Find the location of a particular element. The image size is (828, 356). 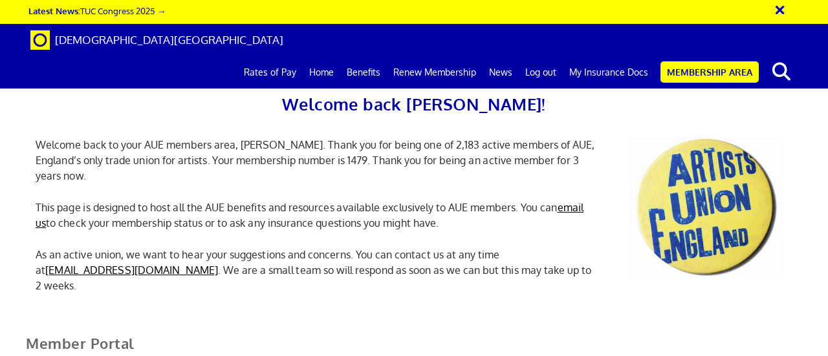

a: Renew Membership is located at coordinates (435, 72).